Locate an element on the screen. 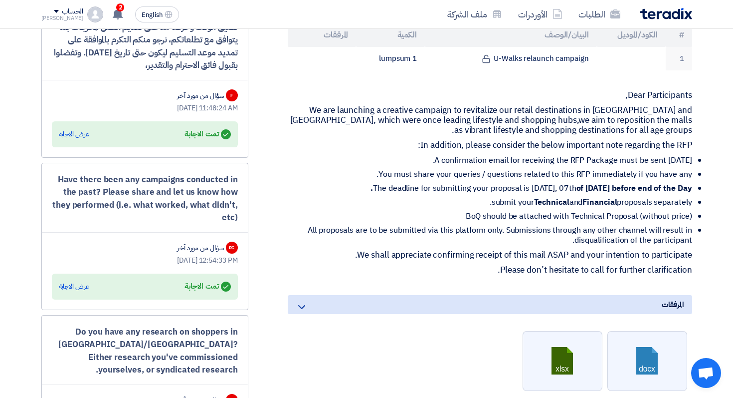 The width and height of the screenshot is (733, 398). div: Open chat is located at coordinates (706, 373).